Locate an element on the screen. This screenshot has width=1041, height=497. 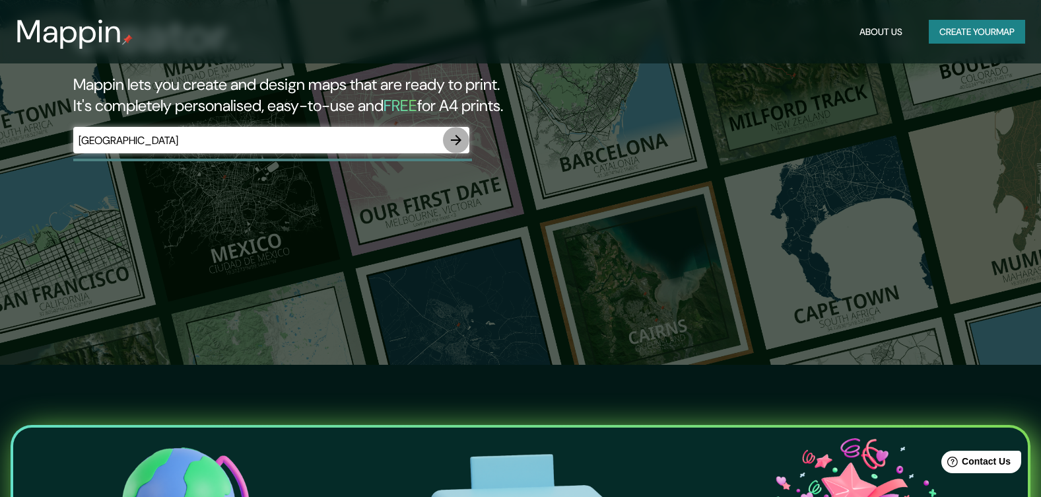
img: mappin-pin is located at coordinates (127, 40).